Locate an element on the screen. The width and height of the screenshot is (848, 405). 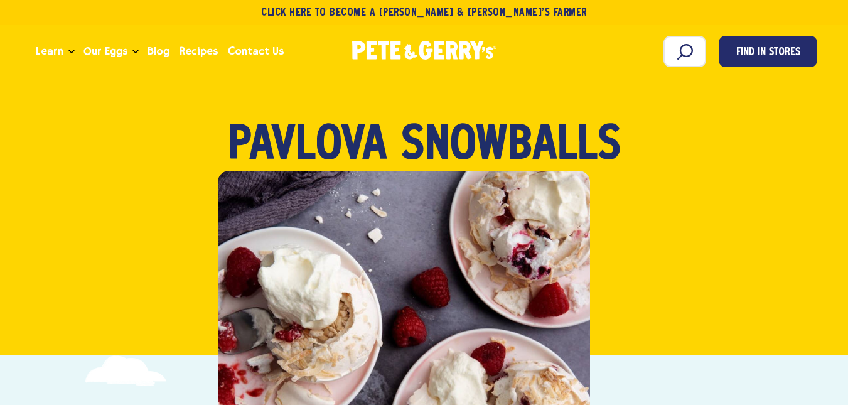
span: Recipes is located at coordinates (198, 51).